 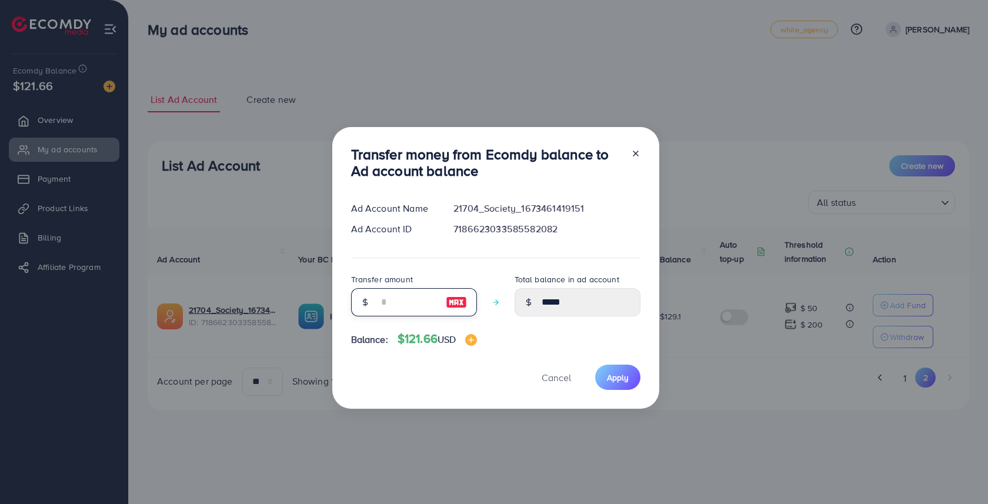 I want to click on h3: Transfer money from Ecomdy balance to Ad account balance, so click(x=486, y=163).